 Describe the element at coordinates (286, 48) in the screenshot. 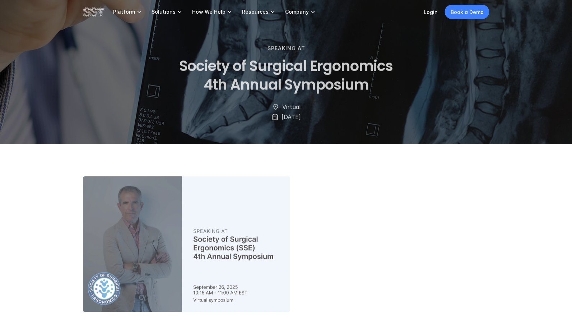

I see `p: SPEAKING AT` at that location.